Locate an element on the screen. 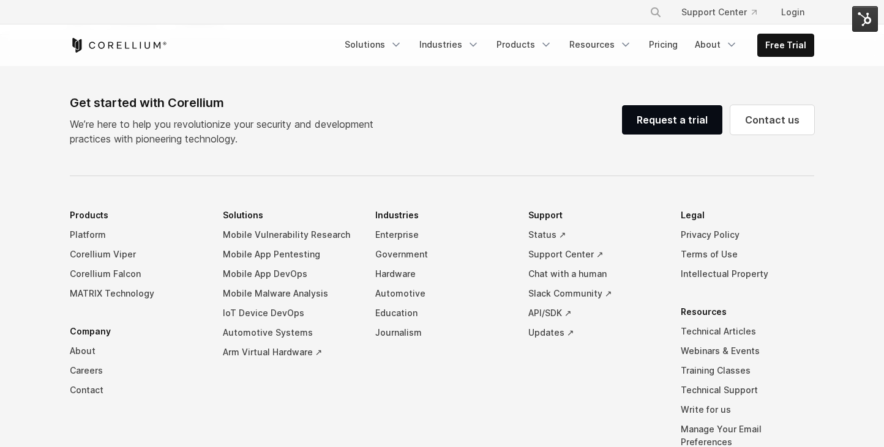  a: Mobile Vulnerability Research is located at coordinates (289, 235).